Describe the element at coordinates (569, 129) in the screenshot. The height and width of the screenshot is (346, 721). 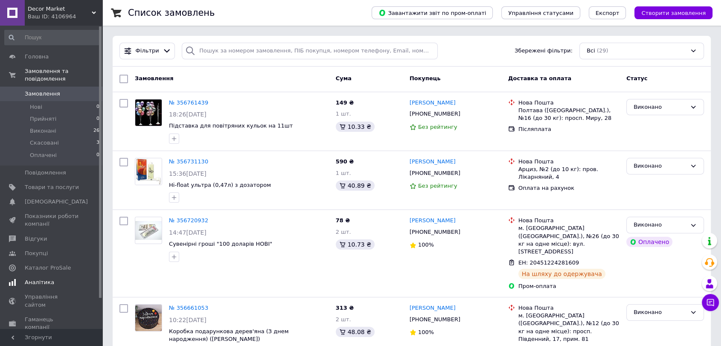
I see `div: Післяплата` at that location.